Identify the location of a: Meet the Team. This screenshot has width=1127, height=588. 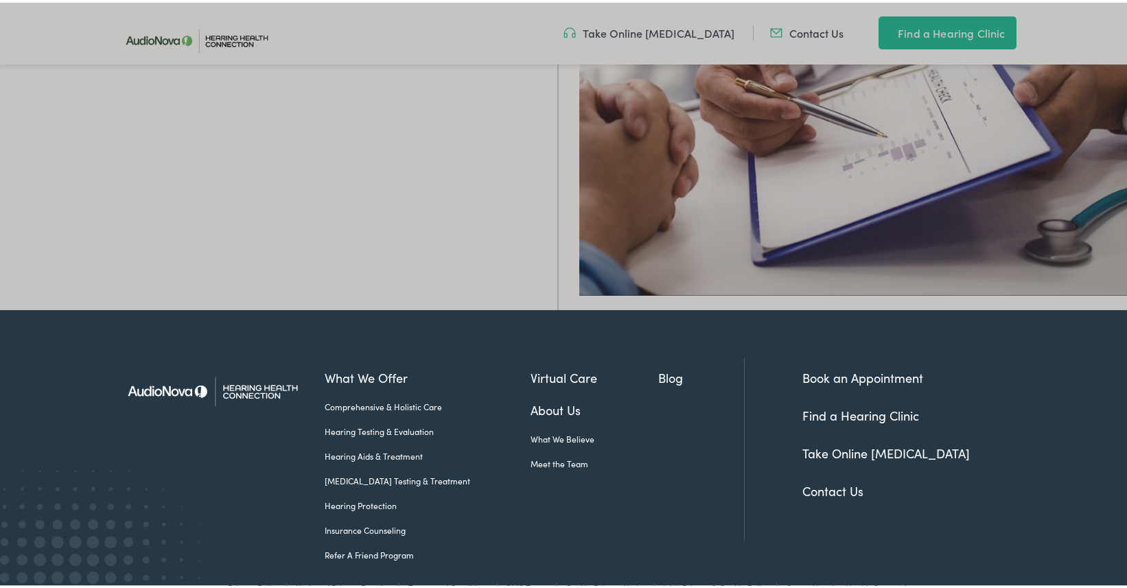
(594, 461).